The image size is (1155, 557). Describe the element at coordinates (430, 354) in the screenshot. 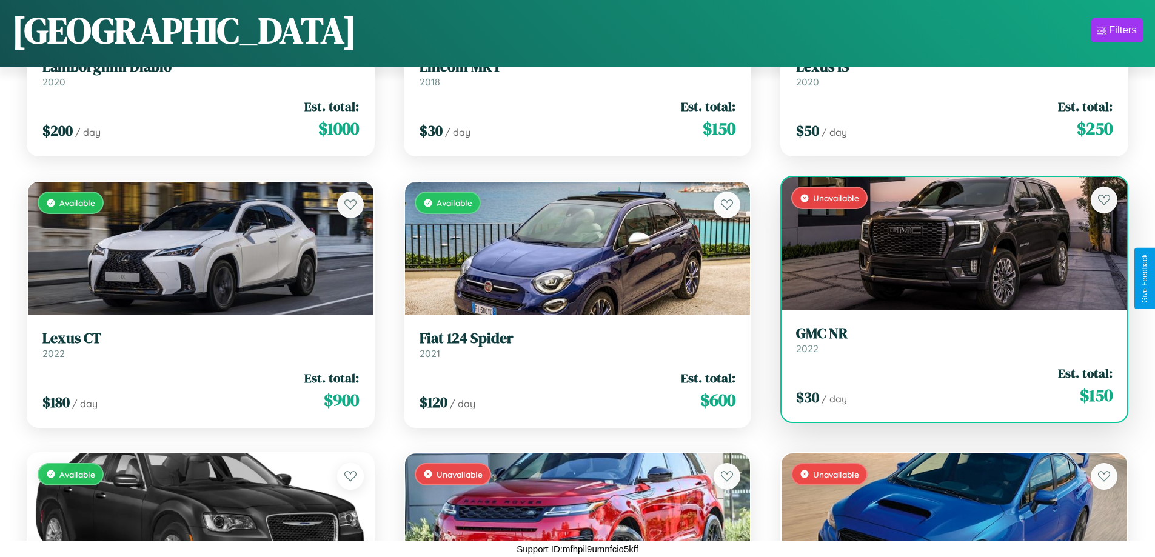

I see `span: 2021` at that location.